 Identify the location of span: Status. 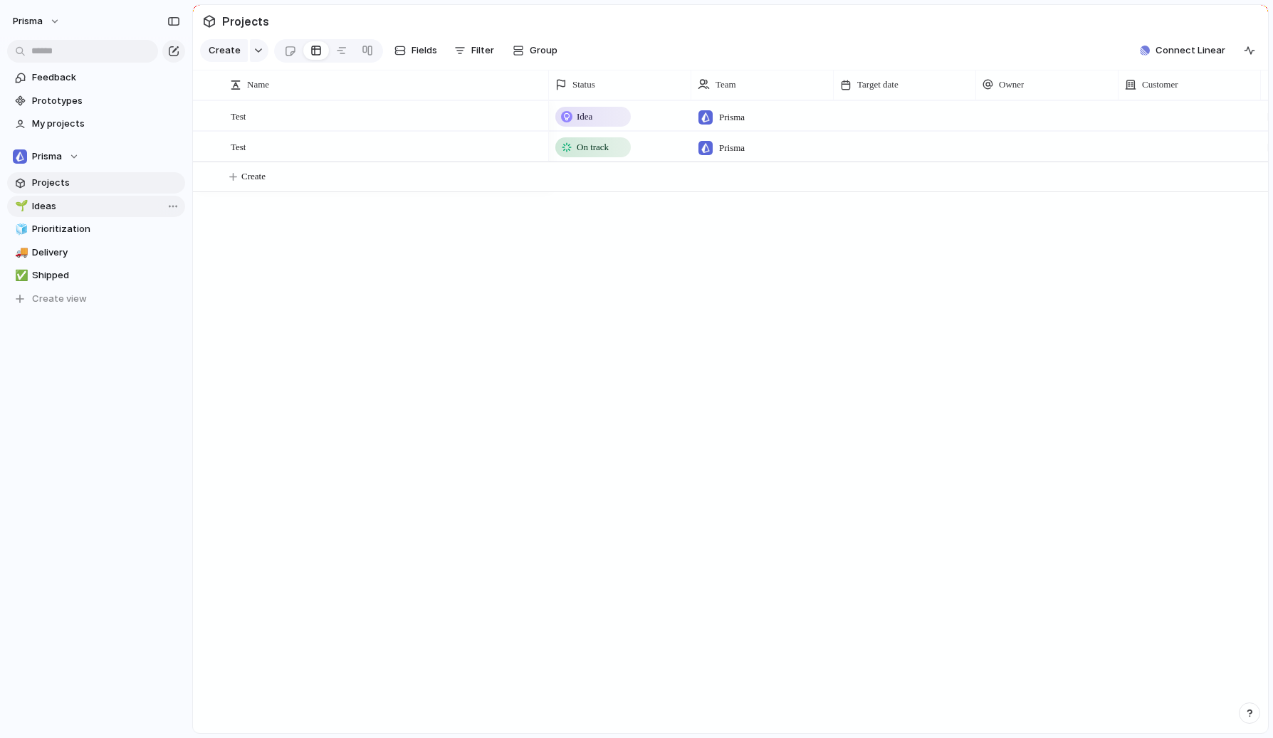
(584, 85).